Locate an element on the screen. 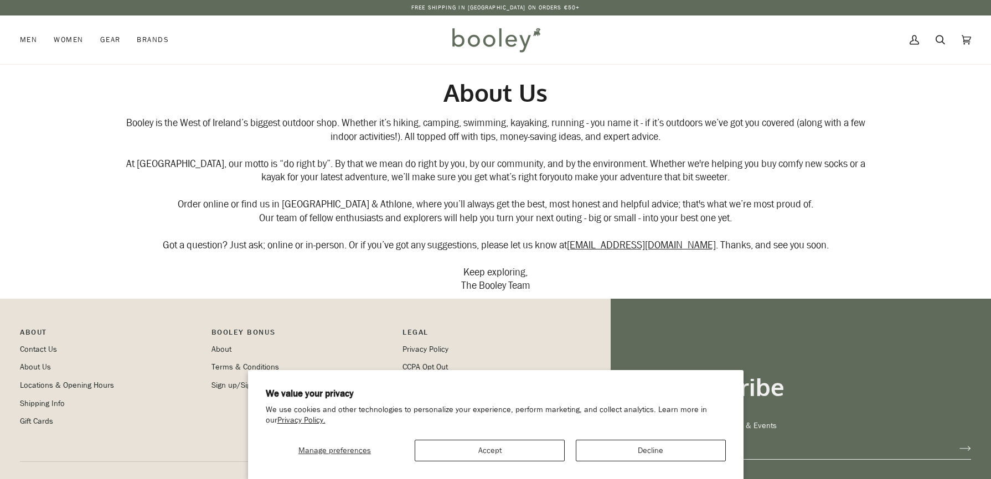  a: Gift Cards is located at coordinates (37, 421).